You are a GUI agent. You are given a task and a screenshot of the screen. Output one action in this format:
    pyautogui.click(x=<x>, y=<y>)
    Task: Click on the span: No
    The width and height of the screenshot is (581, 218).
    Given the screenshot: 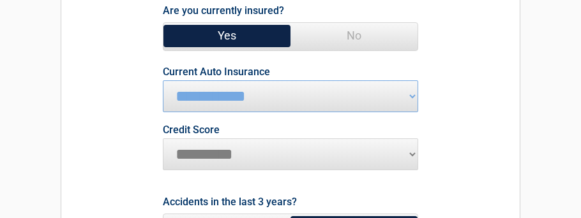 What is the action you would take?
    pyautogui.click(x=354, y=36)
    